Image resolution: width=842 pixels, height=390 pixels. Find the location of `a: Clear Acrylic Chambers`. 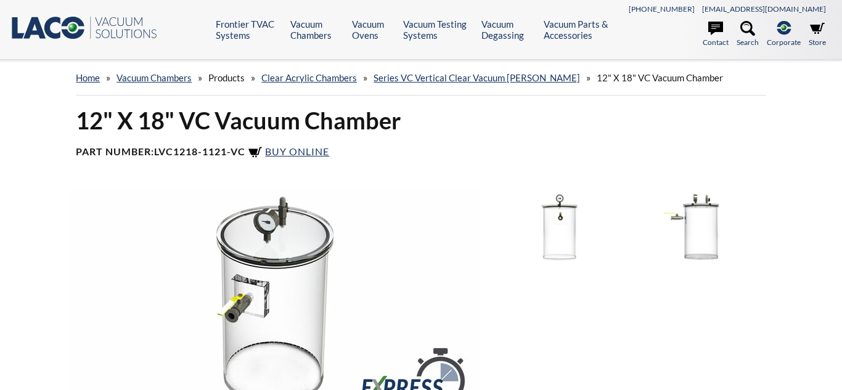

a: Clear Acrylic Chambers is located at coordinates (309, 78).